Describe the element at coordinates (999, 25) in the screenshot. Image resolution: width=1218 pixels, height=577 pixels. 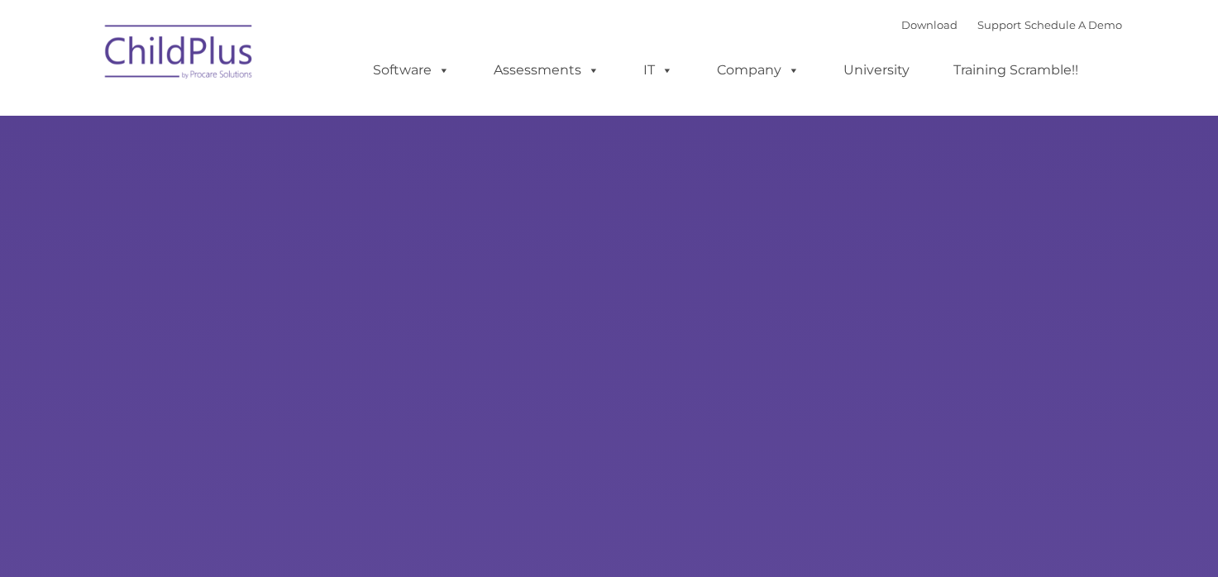
I see `a: Support` at that location.